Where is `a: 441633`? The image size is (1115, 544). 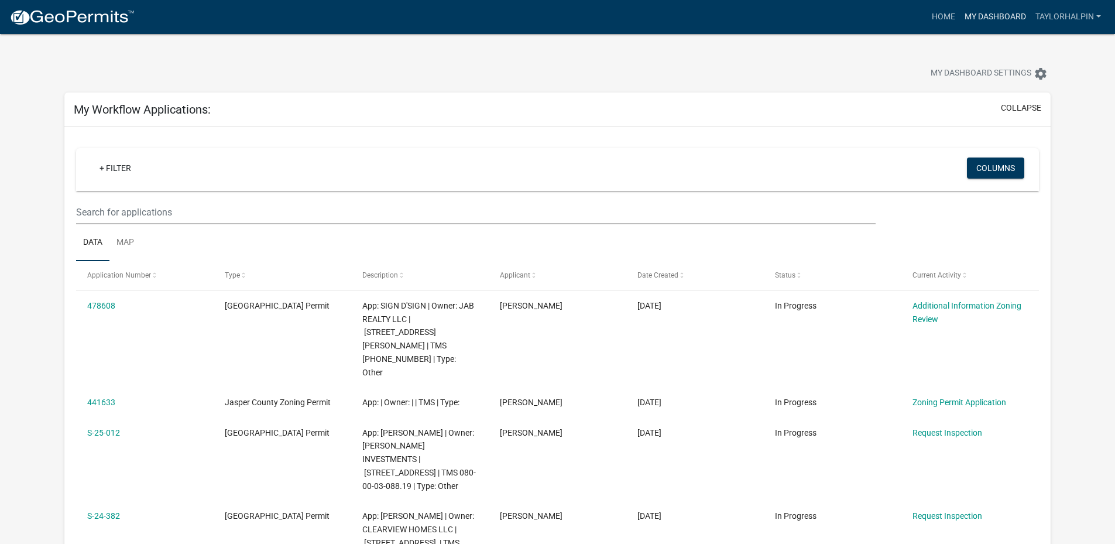 a: 441633 is located at coordinates (101, 402).